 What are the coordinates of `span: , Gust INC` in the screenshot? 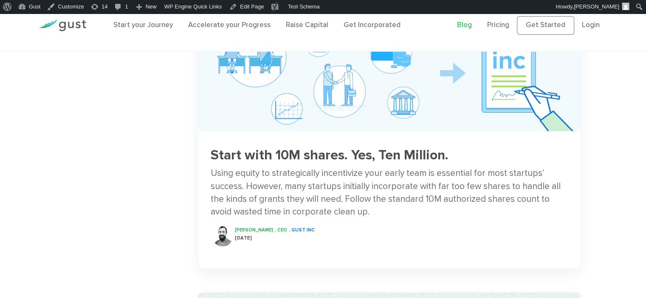 It's located at (301, 230).